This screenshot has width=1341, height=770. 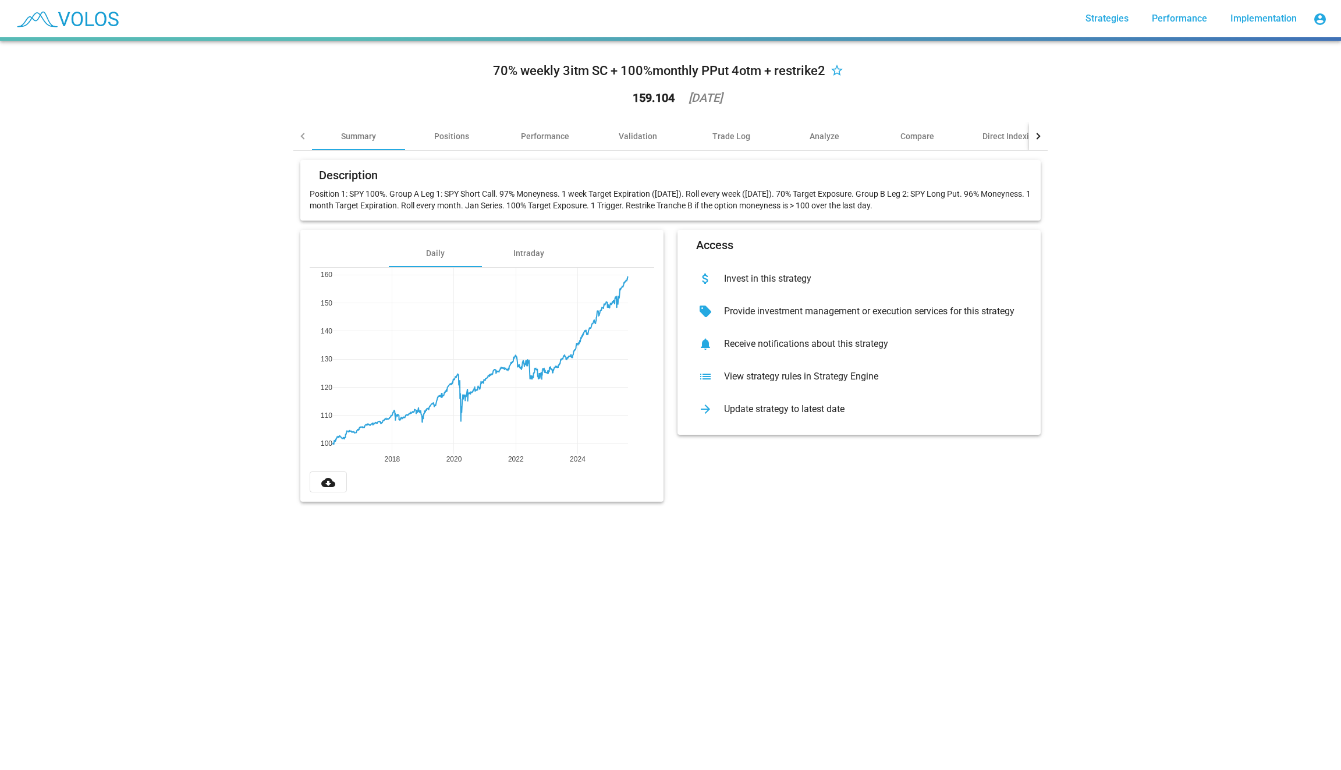 What do you see at coordinates (706, 377) in the screenshot?
I see `mat-icon: list` at bounding box center [706, 377].